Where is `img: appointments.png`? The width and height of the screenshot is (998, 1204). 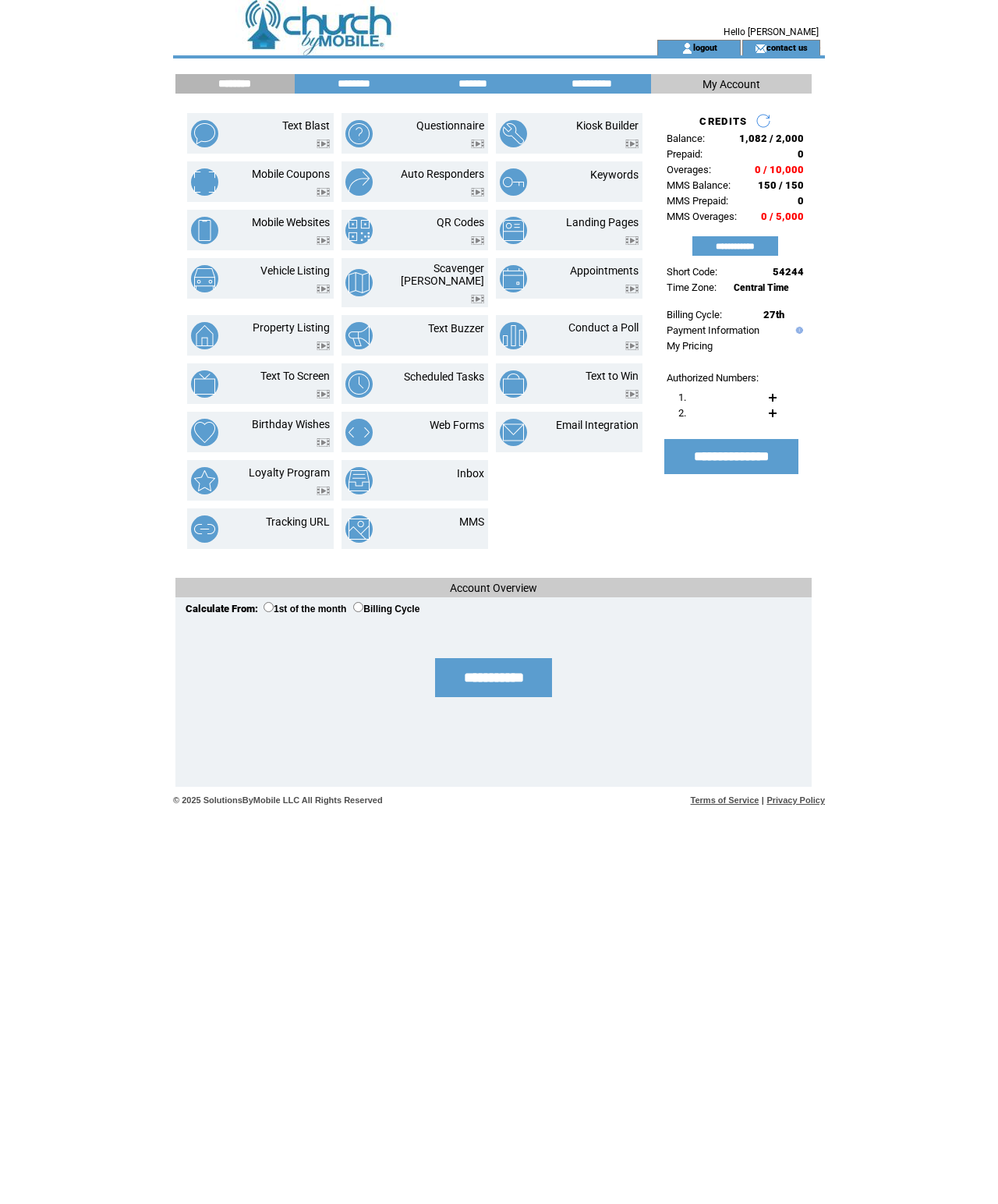
img: appointments.png is located at coordinates (513, 278).